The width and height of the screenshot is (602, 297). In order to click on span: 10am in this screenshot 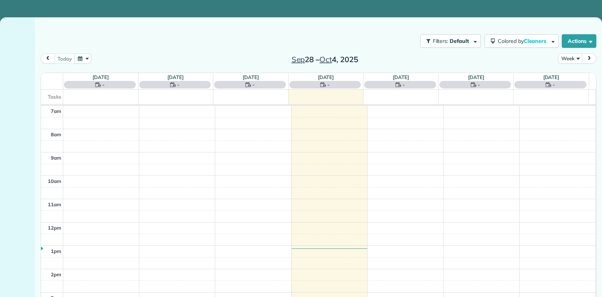, I will do `click(55, 181)`.